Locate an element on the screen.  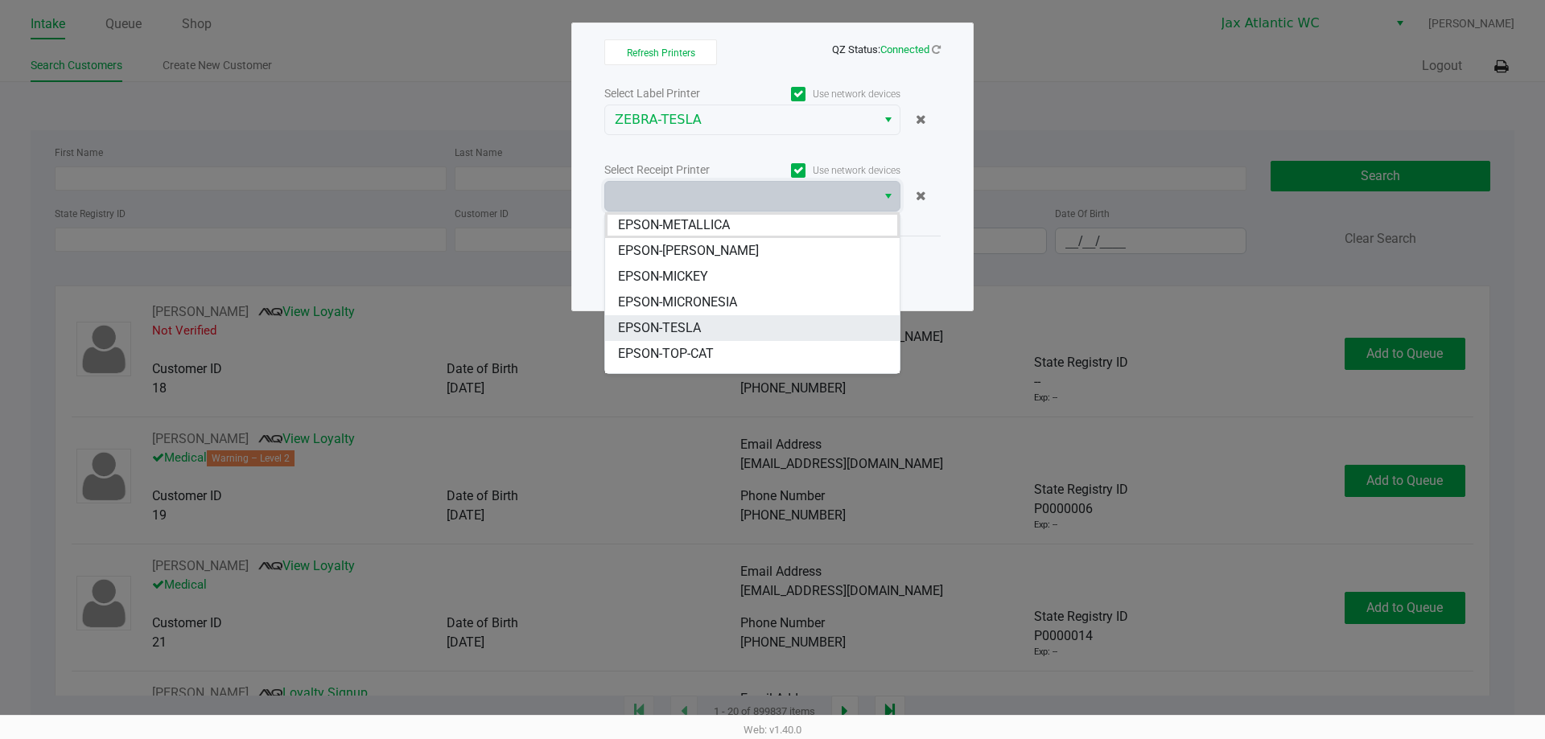
span: Refresh Printers is located at coordinates (661, 53).